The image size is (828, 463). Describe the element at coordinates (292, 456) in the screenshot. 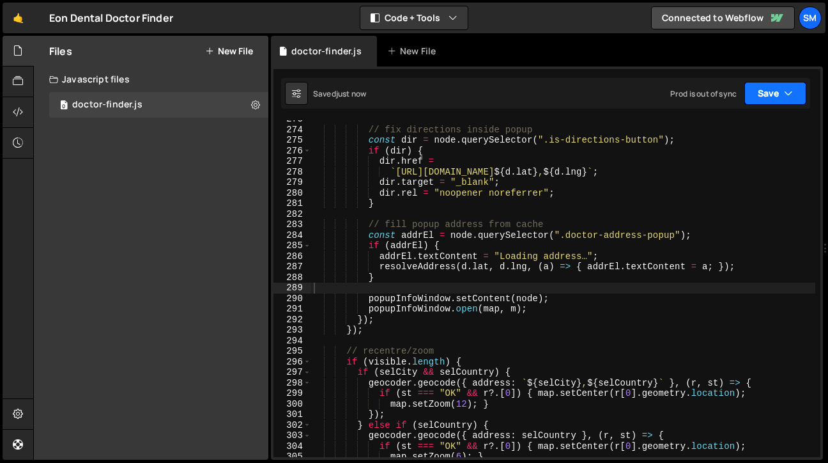

I see `div: 305` at that location.